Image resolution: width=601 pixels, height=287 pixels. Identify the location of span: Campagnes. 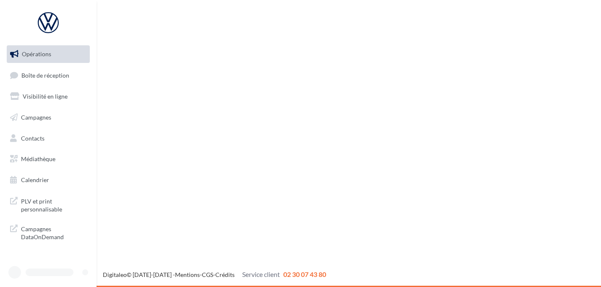
(36, 117).